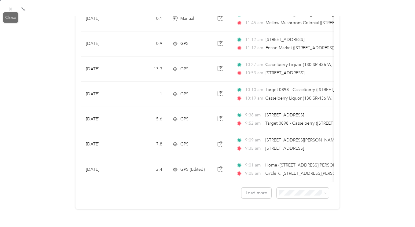  I want to click on span: 9:35 am, so click(254, 149).